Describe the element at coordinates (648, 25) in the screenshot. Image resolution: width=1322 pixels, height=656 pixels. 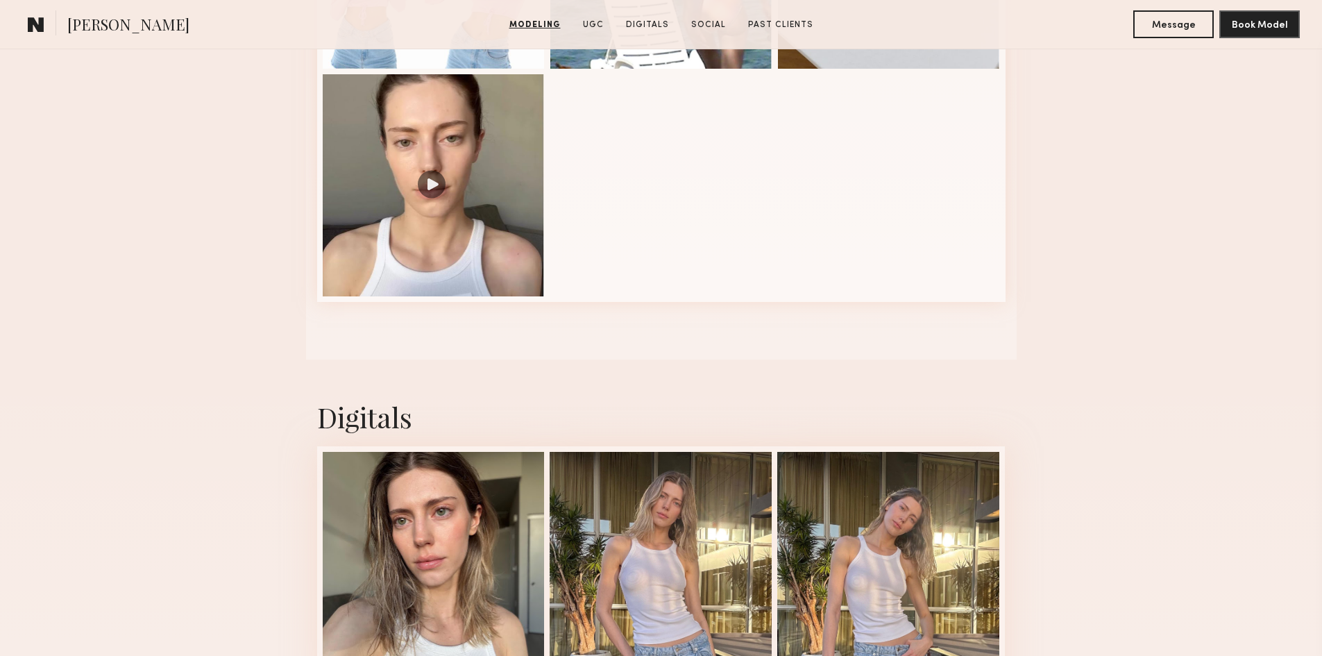
I see `a: Digitals` at that location.